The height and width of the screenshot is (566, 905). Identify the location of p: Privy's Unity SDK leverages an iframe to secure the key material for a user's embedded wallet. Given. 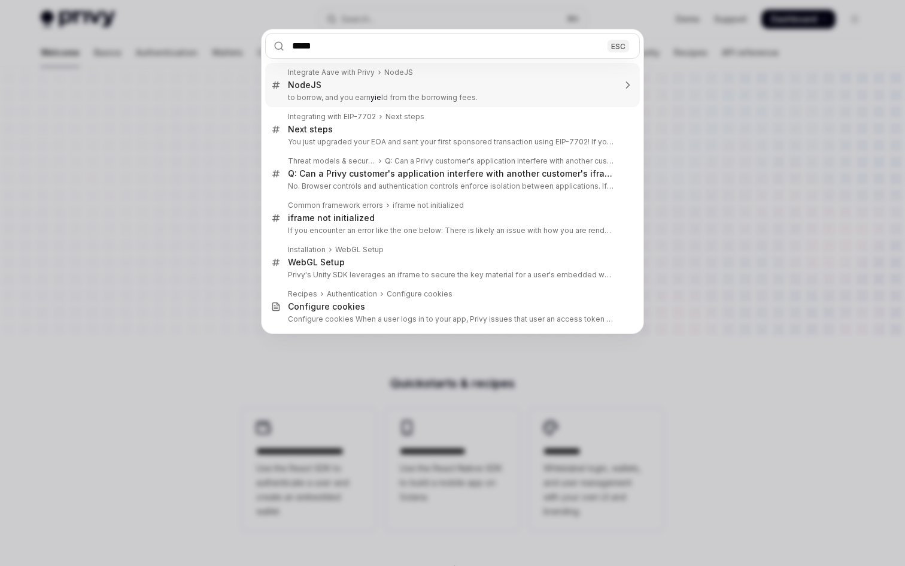
(451, 275).